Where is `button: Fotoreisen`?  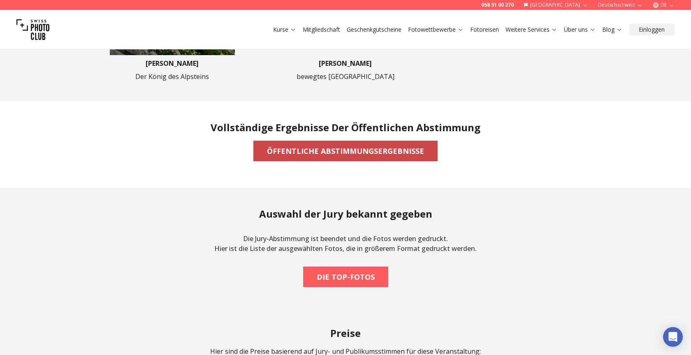 button: Fotoreisen is located at coordinates (484, 30).